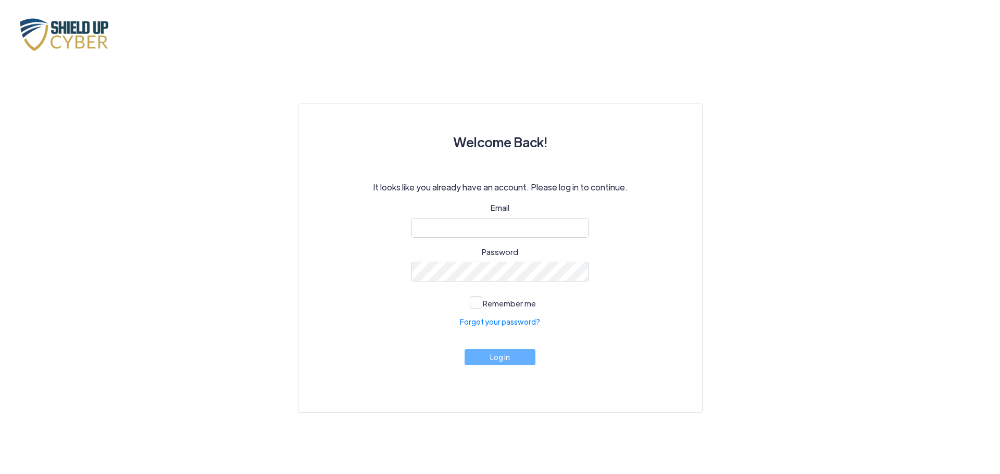 The height and width of the screenshot is (474, 1000). I want to click on label: Email, so click(500, 208).